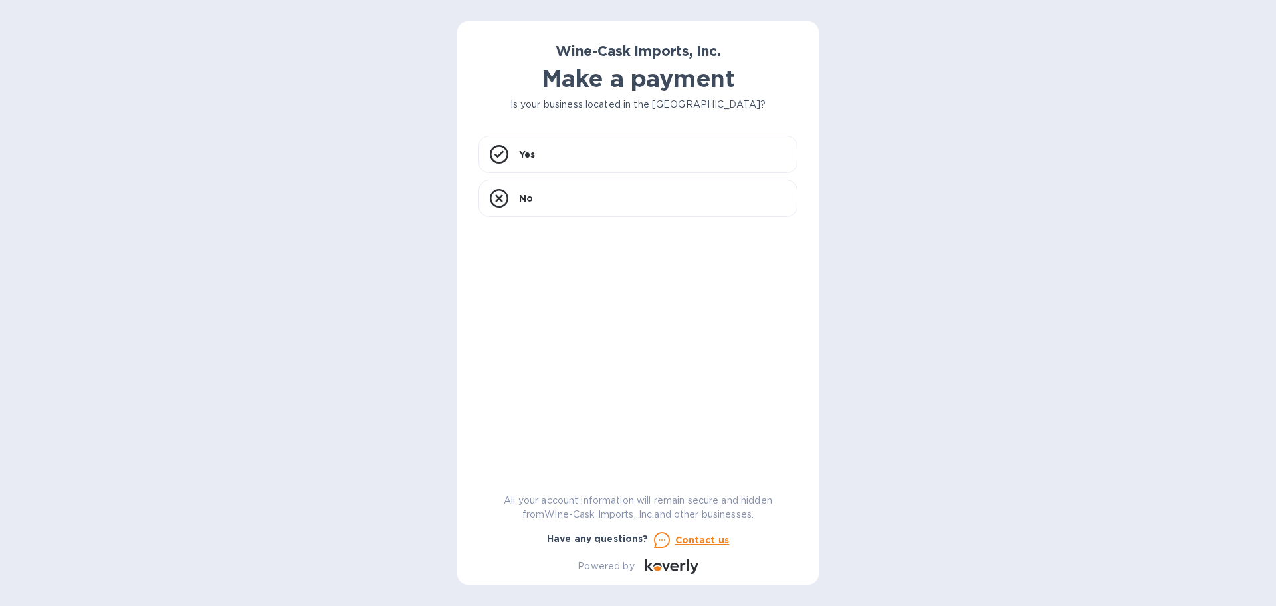 This screenshot has width=1276, height=606. Describe the element at coordinates (638, 78) in the screenshot. I see `h1: Make a payment` at that location.